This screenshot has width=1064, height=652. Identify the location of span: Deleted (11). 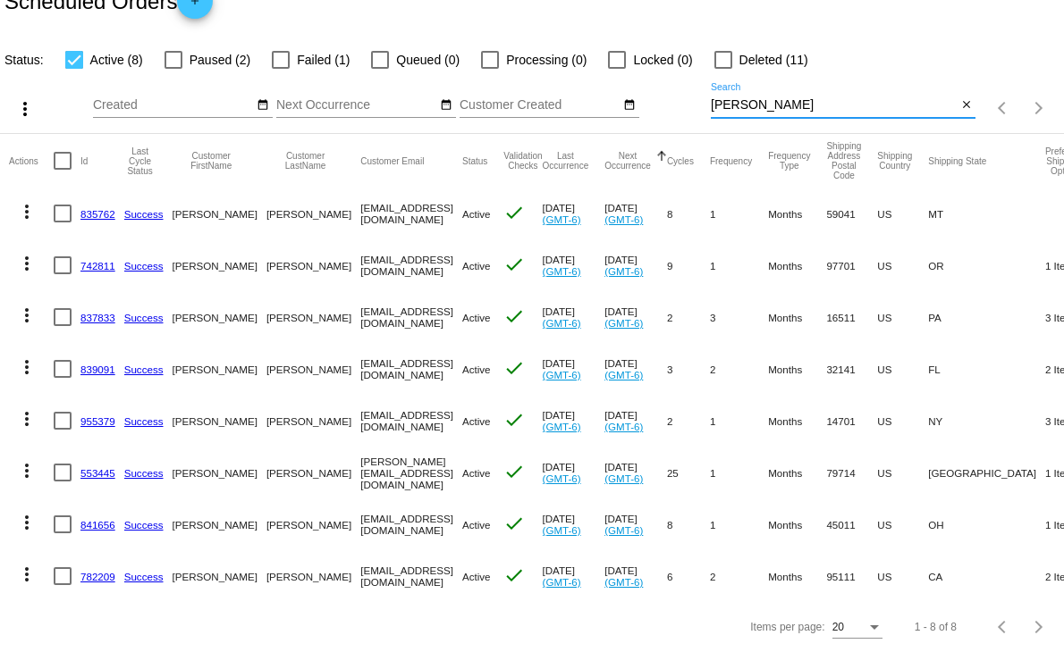
(773, 60).